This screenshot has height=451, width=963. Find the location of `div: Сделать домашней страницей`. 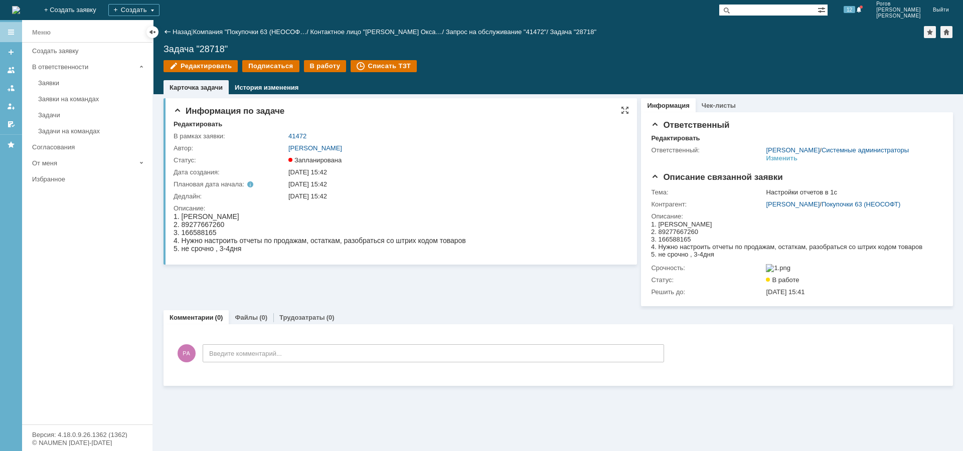

div: Сделать домашней страницей is located at coordinates (946, 32).